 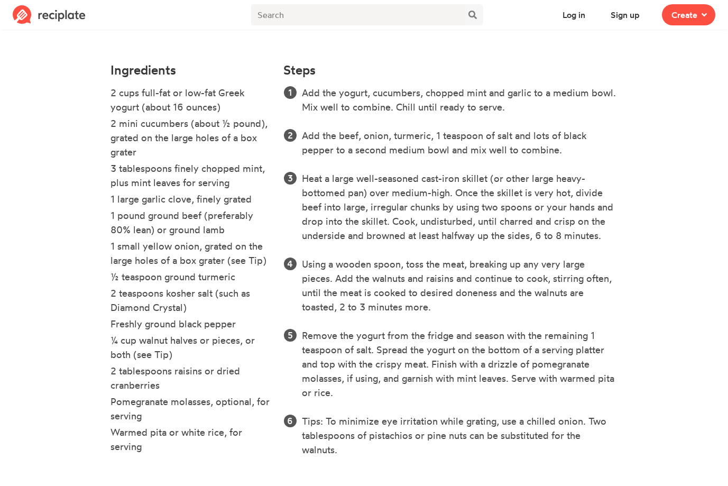 What do you see at coordinates (459, 285) in the screenshot?
I see `li: Using a wooden spoon, toss the meat, breaking up any very large pieces. Add the walnuts and raisi...` at bounding box center [459, 285].